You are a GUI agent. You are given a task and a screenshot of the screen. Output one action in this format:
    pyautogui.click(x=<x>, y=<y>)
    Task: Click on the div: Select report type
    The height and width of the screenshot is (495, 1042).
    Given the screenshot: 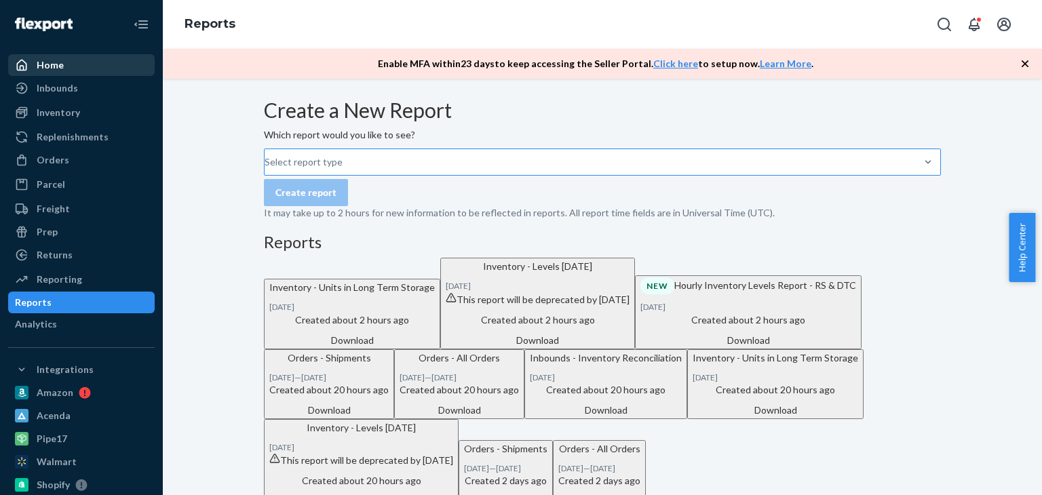 What is the action you would take?
    pyautogui.click(x=303, y=162)
    